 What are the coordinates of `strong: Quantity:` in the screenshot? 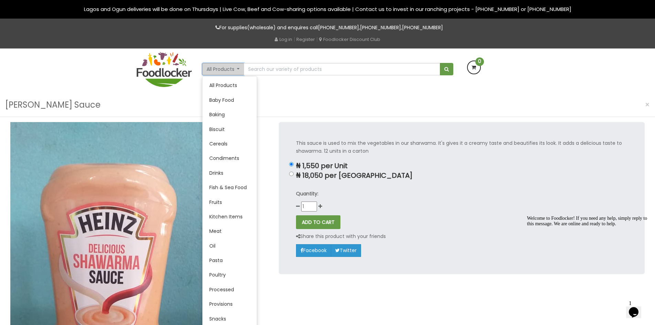 It's located at (307, 194).